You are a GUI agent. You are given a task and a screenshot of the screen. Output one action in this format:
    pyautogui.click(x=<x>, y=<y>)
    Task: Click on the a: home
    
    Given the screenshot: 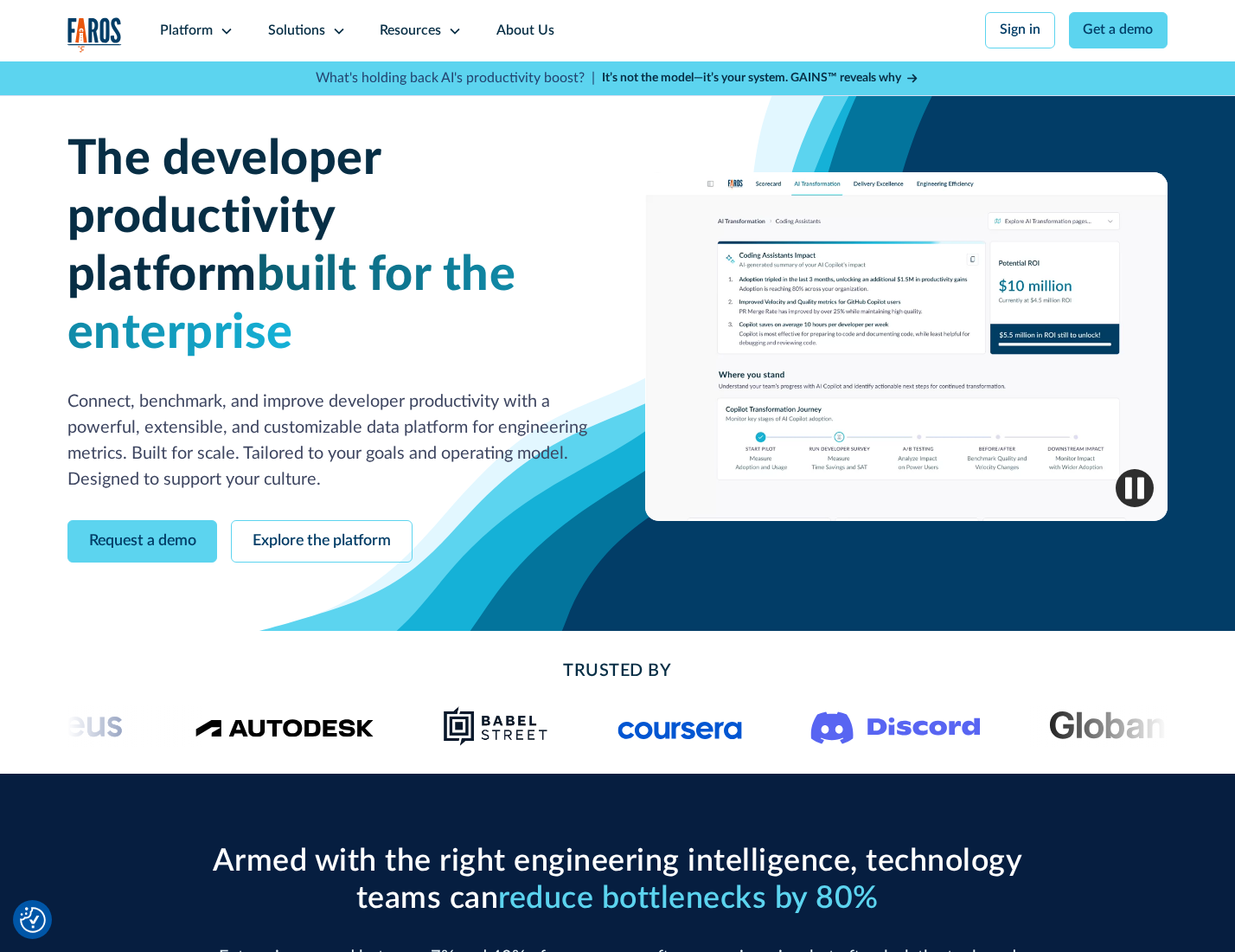 What is the action you would take?
    pyautogui.click(x=95, y=35)
    